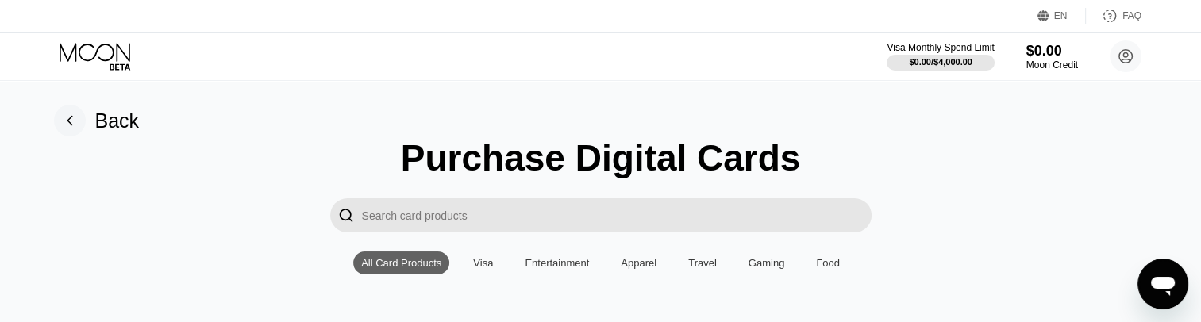  Describe the element at coordinates (556, 263) in the screenshot. I see `div: Entertainment` at that location.